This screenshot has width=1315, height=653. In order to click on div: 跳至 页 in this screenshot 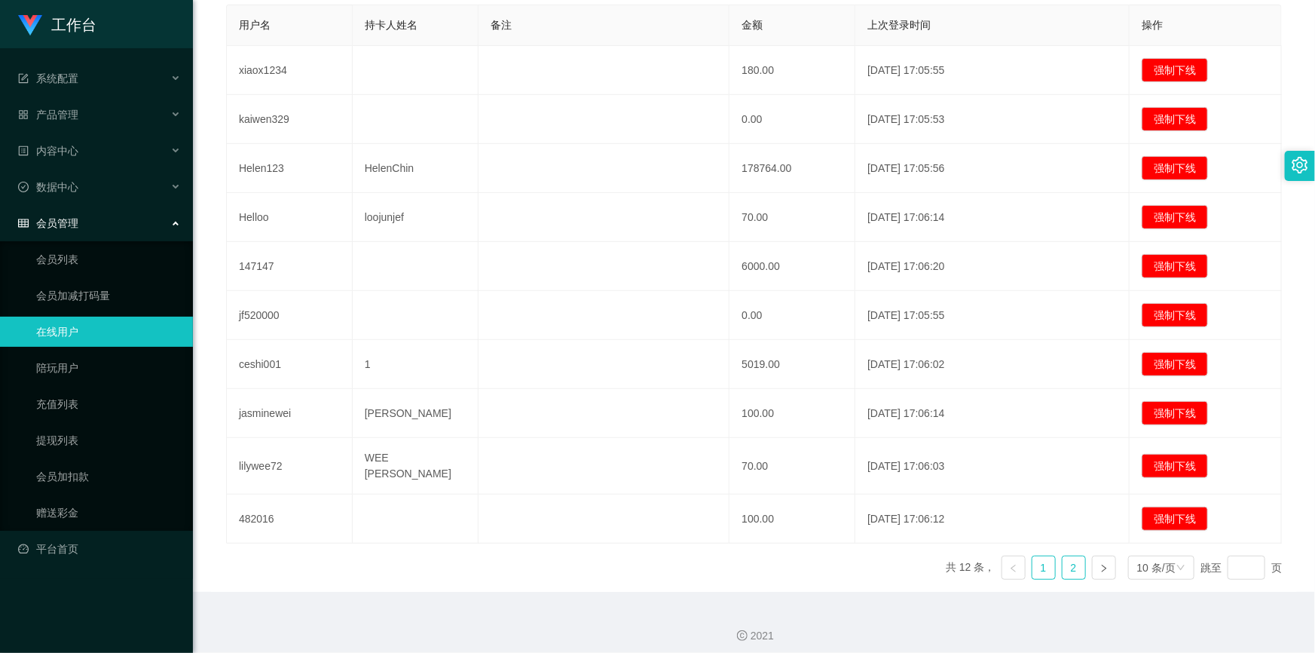, I will do `click(1241, 567)`.